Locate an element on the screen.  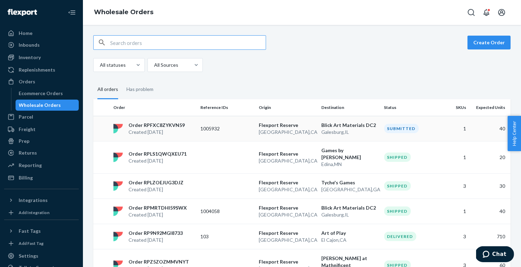
th: Order is located at coordinates (154, 108).